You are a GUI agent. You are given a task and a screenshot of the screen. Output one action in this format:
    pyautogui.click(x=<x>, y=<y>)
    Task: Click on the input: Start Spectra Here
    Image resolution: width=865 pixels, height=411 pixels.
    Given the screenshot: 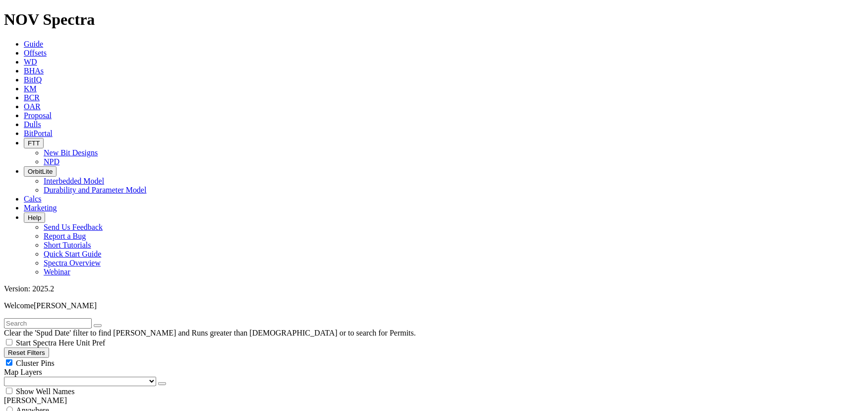 What is the action you would take?
    pyautogui.click(x=9, y=342)
    